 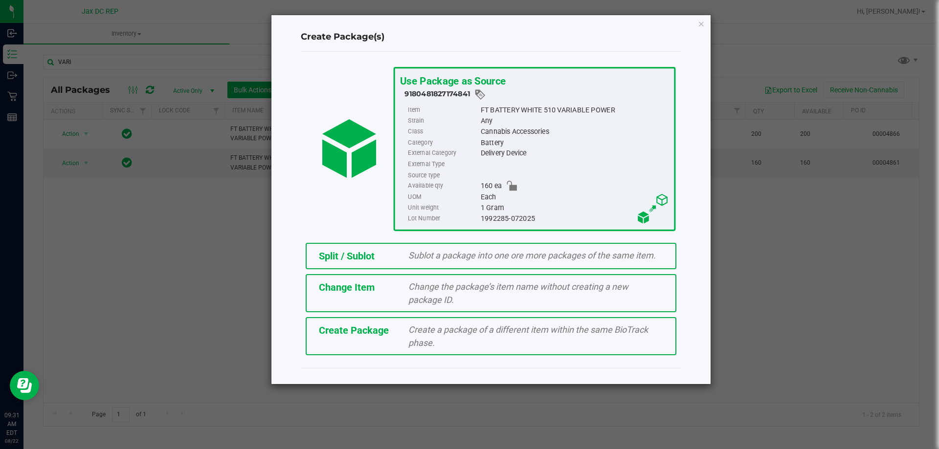 What do you see at coordinates (347, 256) in the screenshot?
I see `span: Split / Sublot` at bounding box center [347, 256].